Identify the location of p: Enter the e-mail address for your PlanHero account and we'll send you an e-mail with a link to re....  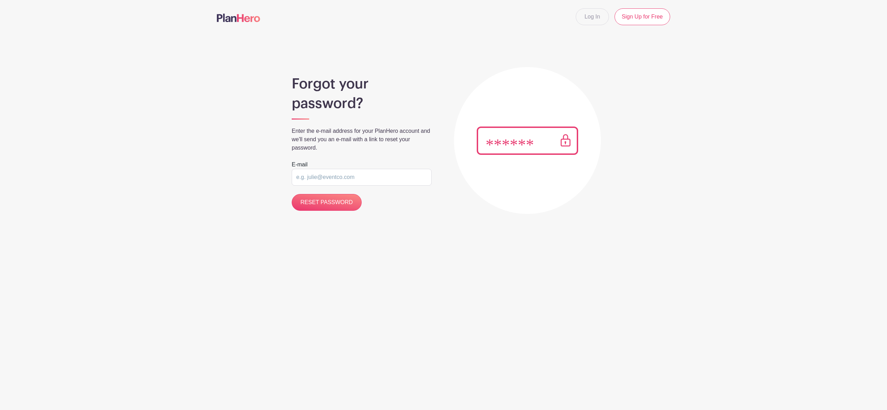
(362, 140).